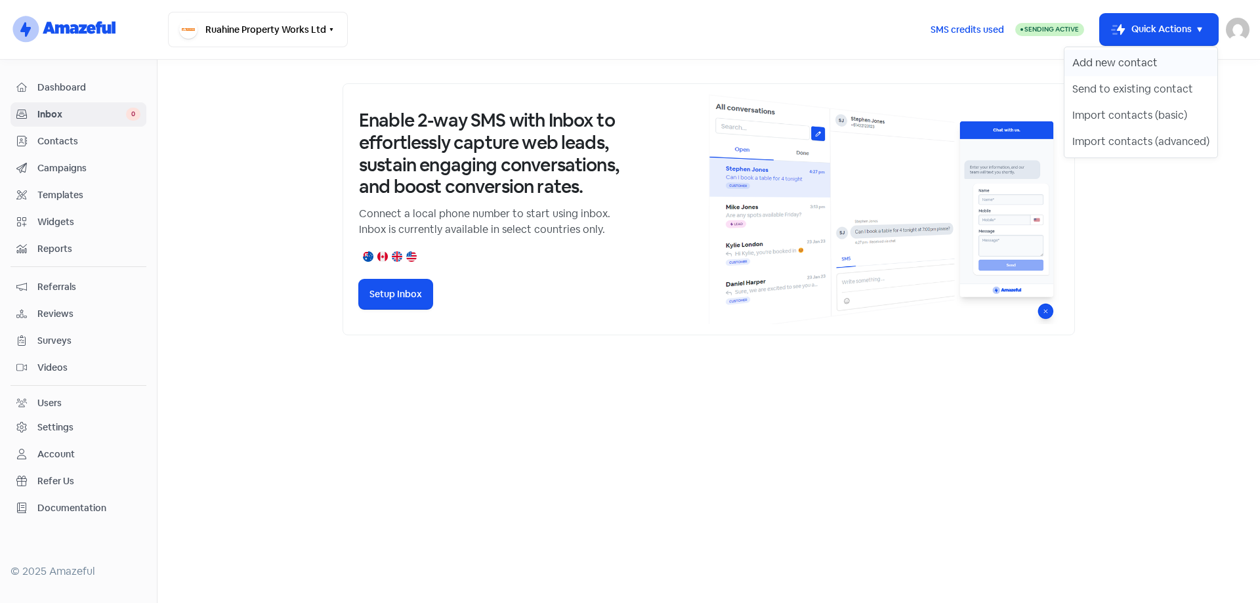 The height and width of the screenshot is (603, 1260). I want to click on div: © 2025 Amazeful, so click(78, 572).